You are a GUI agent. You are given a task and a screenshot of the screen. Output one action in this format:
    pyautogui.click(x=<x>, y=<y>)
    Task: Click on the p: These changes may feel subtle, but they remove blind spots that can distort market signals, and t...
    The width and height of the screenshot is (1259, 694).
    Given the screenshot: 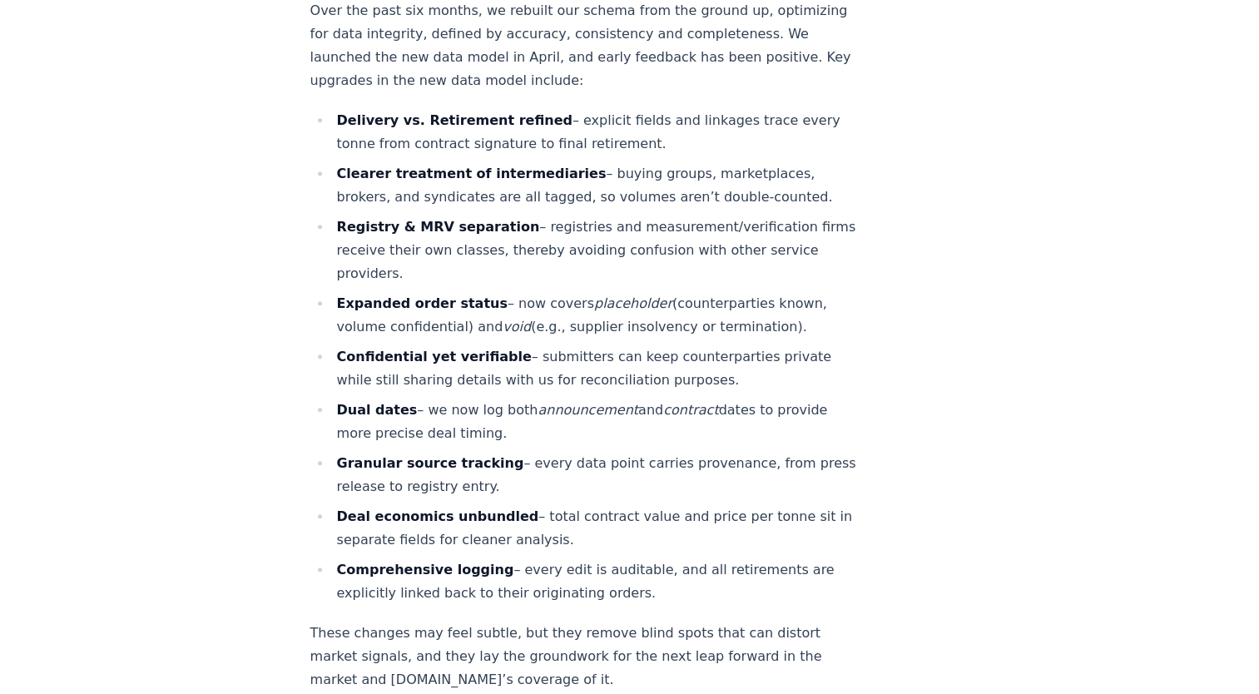 What is the action you would take?
    pyautogui.click(x=586, y=656)
    